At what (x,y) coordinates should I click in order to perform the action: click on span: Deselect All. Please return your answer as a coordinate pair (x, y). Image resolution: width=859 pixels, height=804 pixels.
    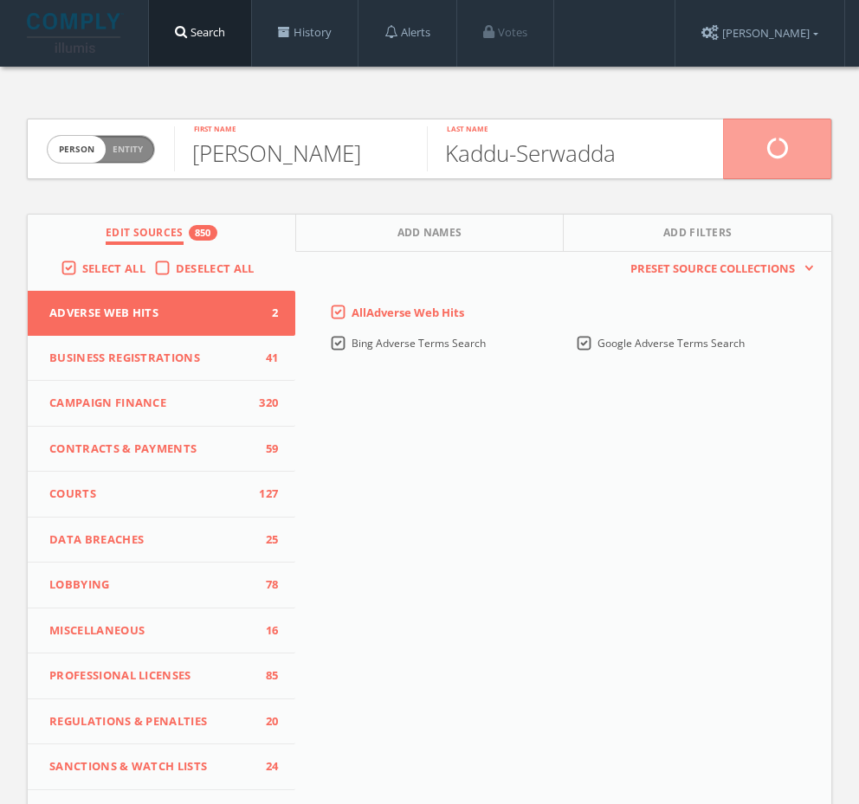
    Looking at the image, I should click on (215, 268).